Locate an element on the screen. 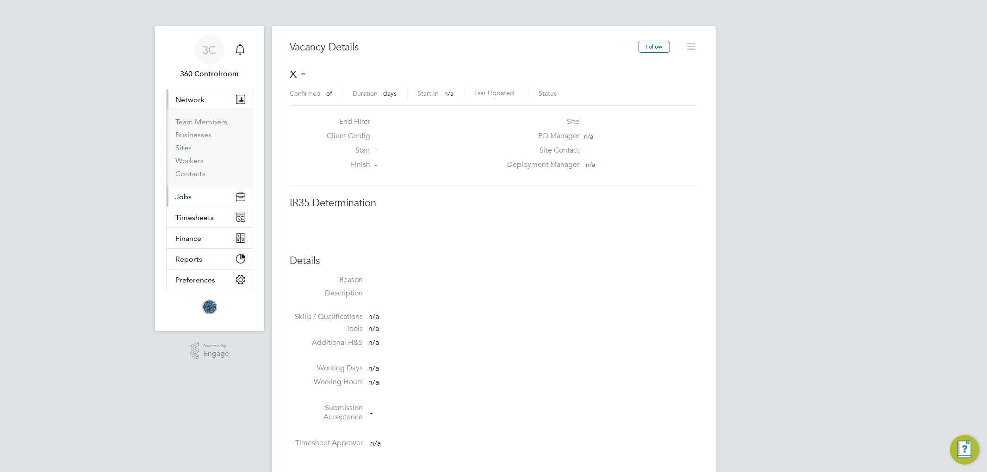 This screenshot has height=472, width=987. span: Engage is located at coordinates (216, 354).